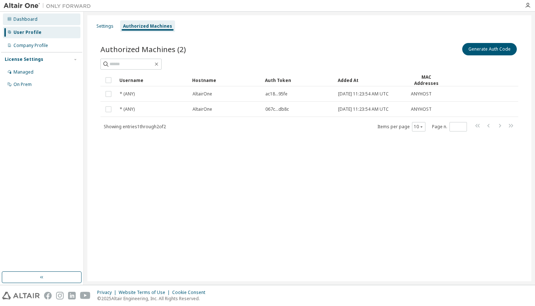 The width and height of the screenshot is (535, 306). Describe the element at coordinates (143, 49) in the screenshot. I see `span: Authorized Machines (2)` at that location.